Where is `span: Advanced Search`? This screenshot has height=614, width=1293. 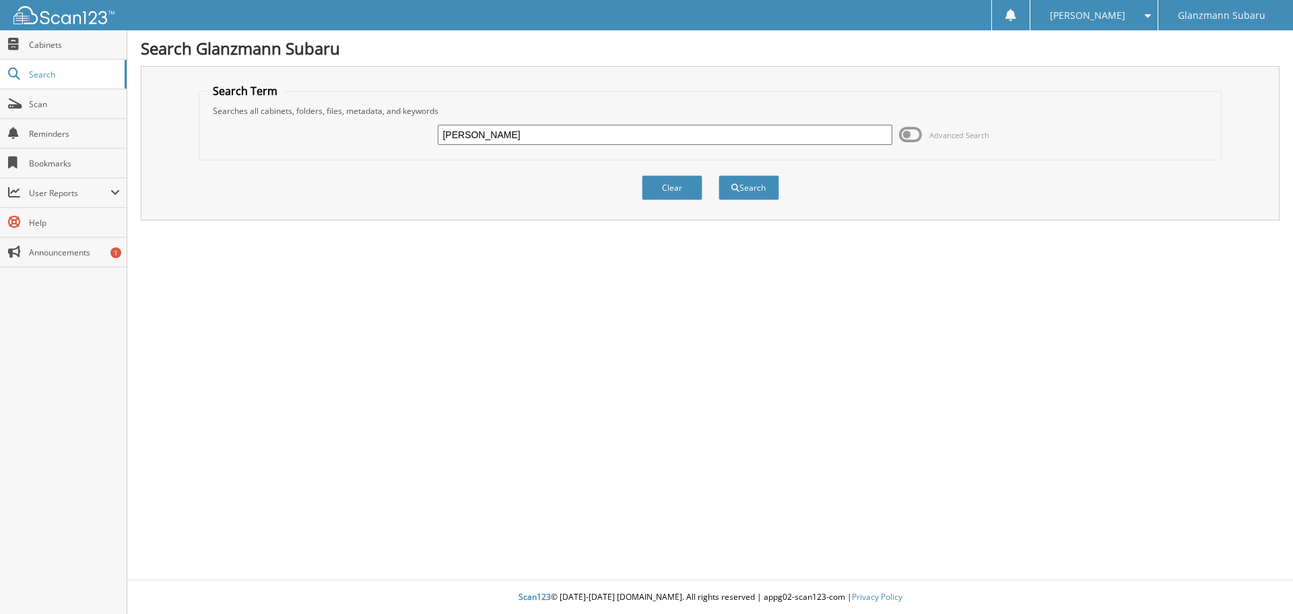 span: Advanced Search is located at coordinates (959, 135).